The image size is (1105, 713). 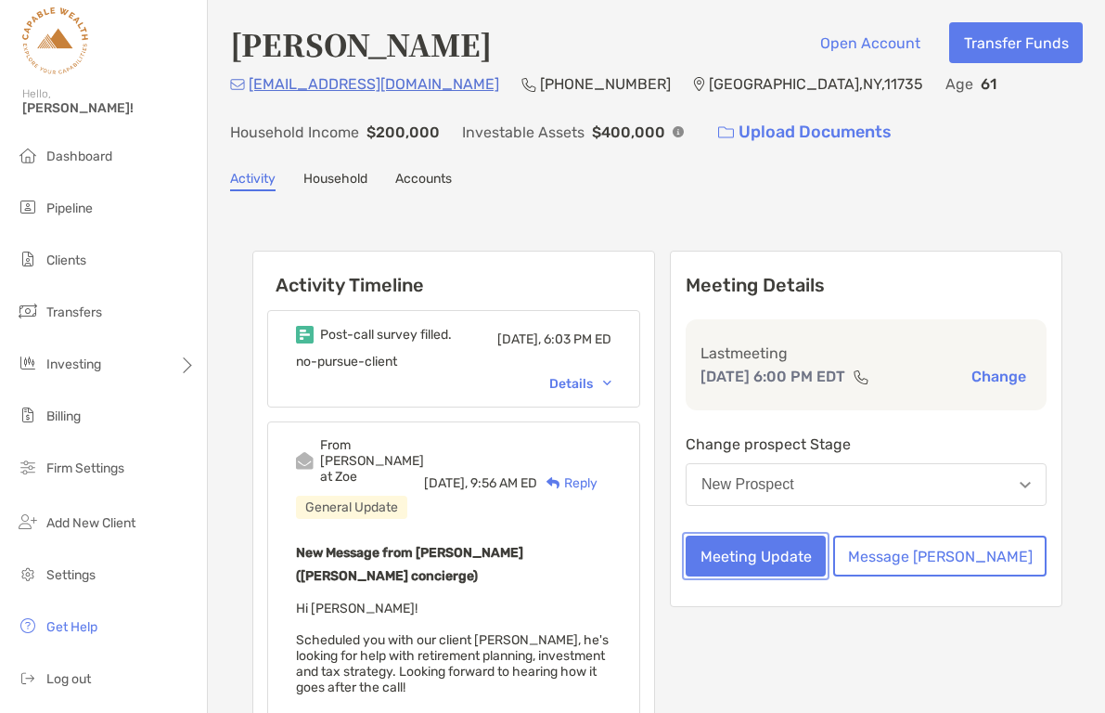 I want to click on span: Billing, so click(x=63, y=416).